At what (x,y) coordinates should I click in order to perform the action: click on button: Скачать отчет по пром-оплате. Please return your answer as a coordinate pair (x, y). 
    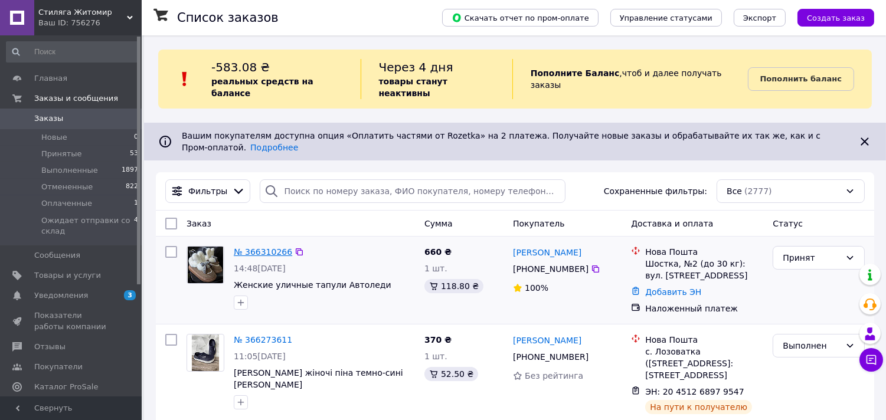
    Looking at the image, I should click on (520, 18).